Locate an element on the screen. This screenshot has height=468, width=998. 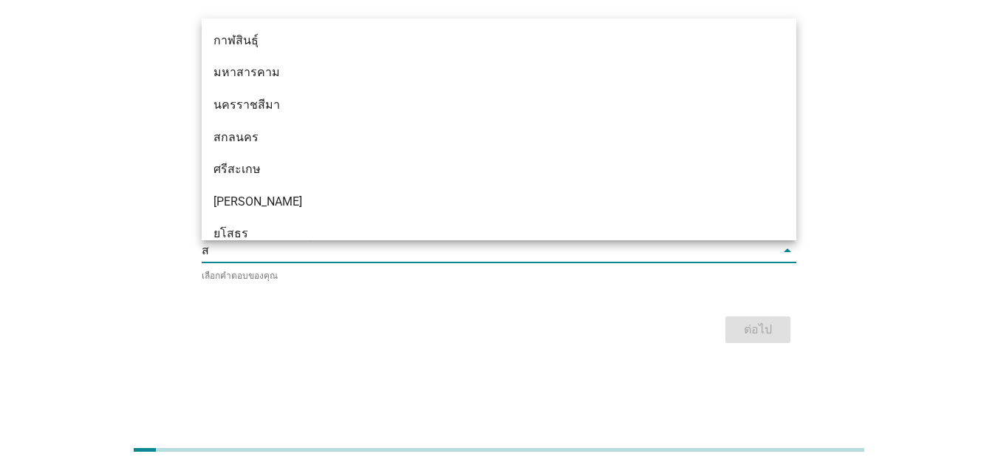
div: ยโสธร is located at coordinates (475, 233).